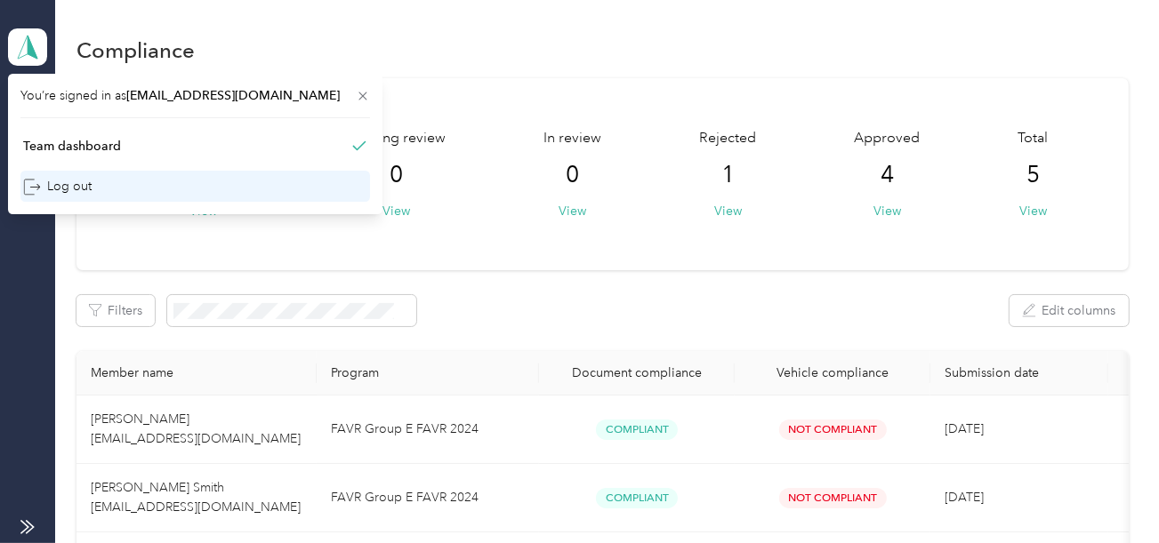  I want to click on th: Submission date, so click(1019, 373).